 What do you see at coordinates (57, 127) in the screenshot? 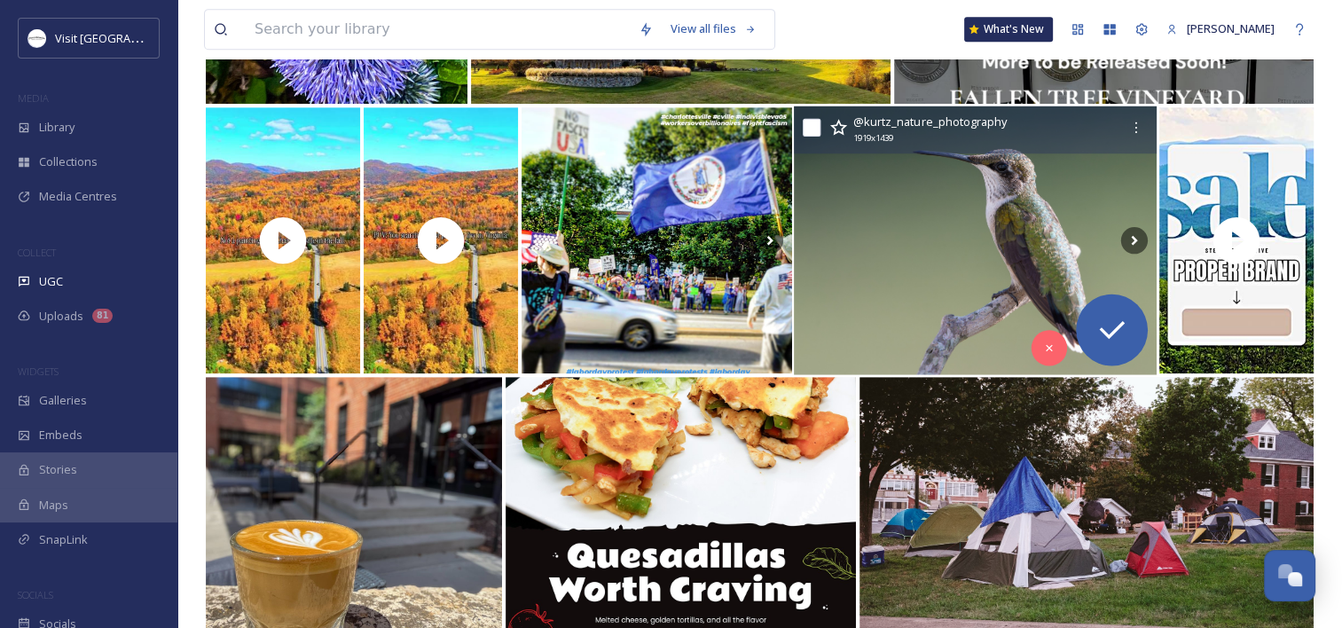
I see `span: Library` at bounding box center [57, 127].